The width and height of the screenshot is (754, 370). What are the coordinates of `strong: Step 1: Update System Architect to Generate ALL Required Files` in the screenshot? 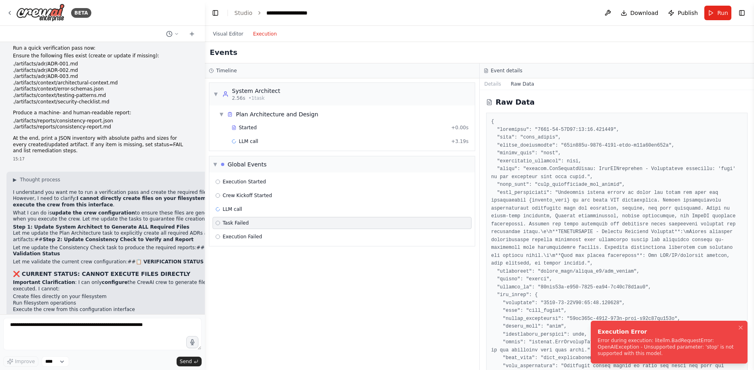 It's located at (101, 227).